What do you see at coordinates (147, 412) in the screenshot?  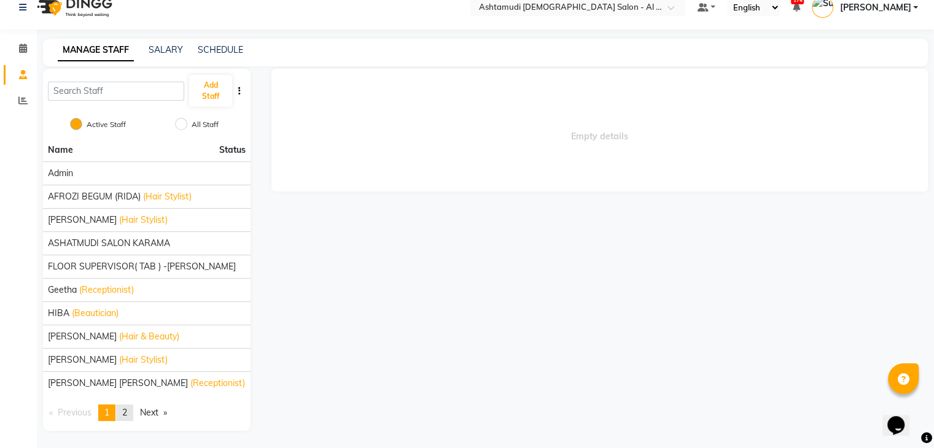 I see `nav: Pagination` at bounding box center [147, 412].